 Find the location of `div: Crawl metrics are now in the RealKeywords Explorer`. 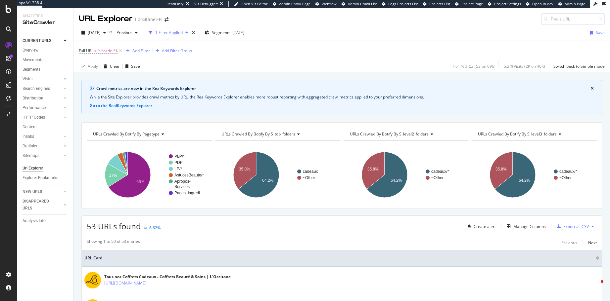

div: Crawl metrics are now in the RealKeywords Explorer is located at coordinates (344, 89).